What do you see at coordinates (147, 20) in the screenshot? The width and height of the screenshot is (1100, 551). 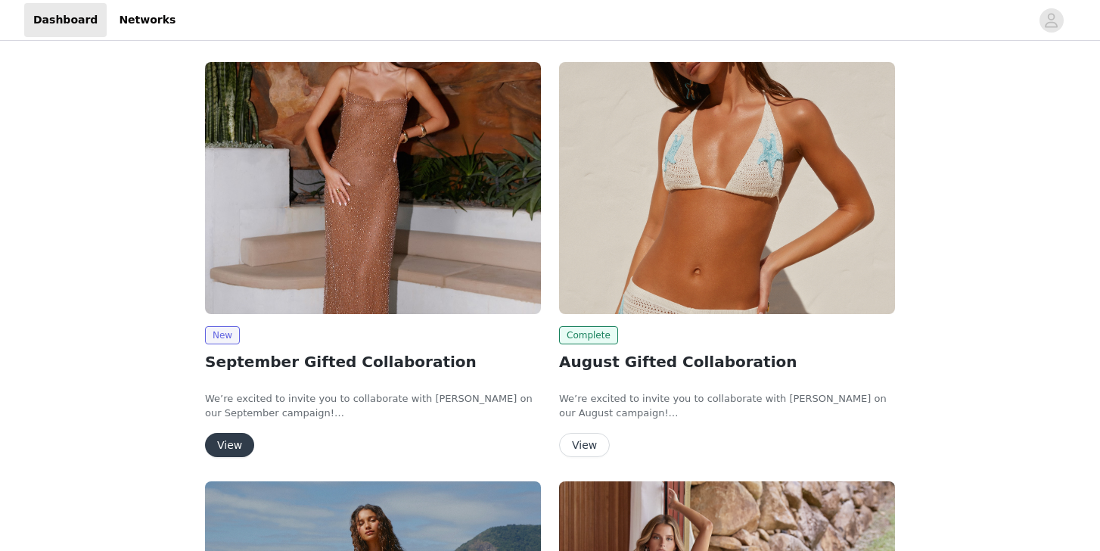 I see `a: Networks` at bounding box center [147, 20].